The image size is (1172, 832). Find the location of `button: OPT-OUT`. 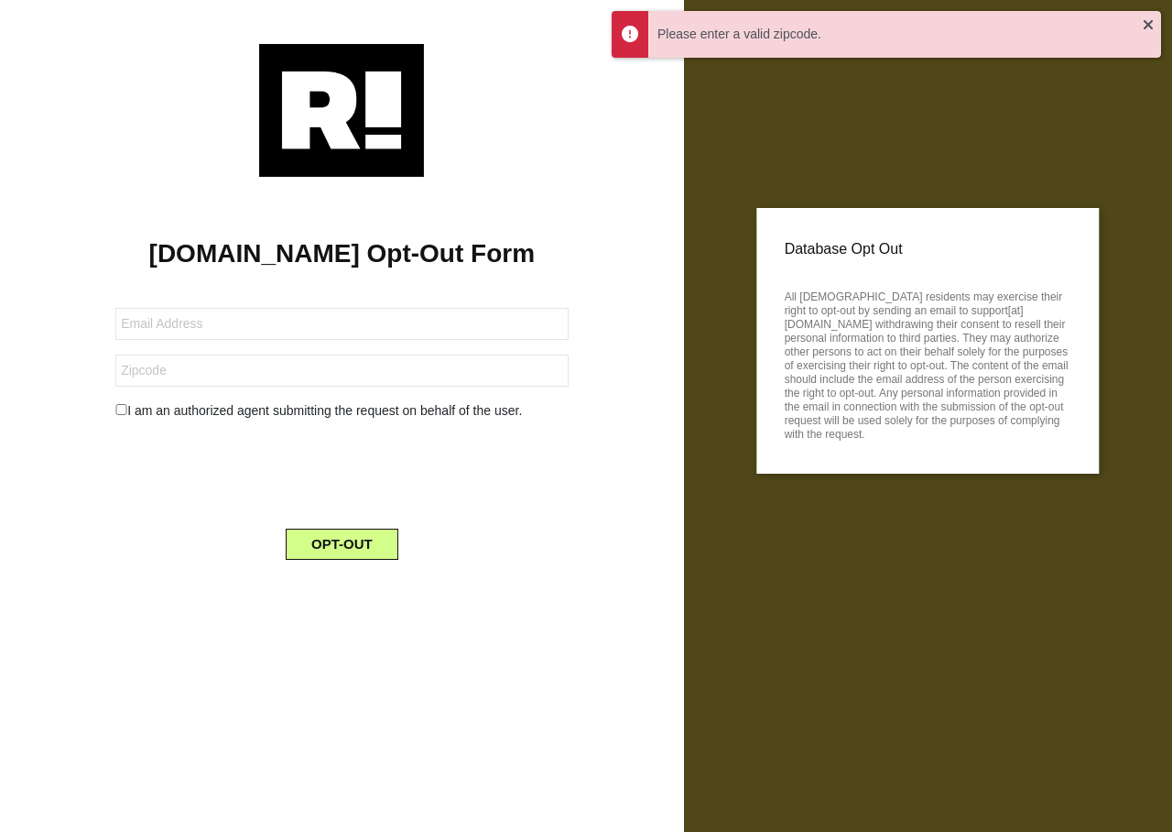

button: OPT-OUT is located at coordinates (342, 544).